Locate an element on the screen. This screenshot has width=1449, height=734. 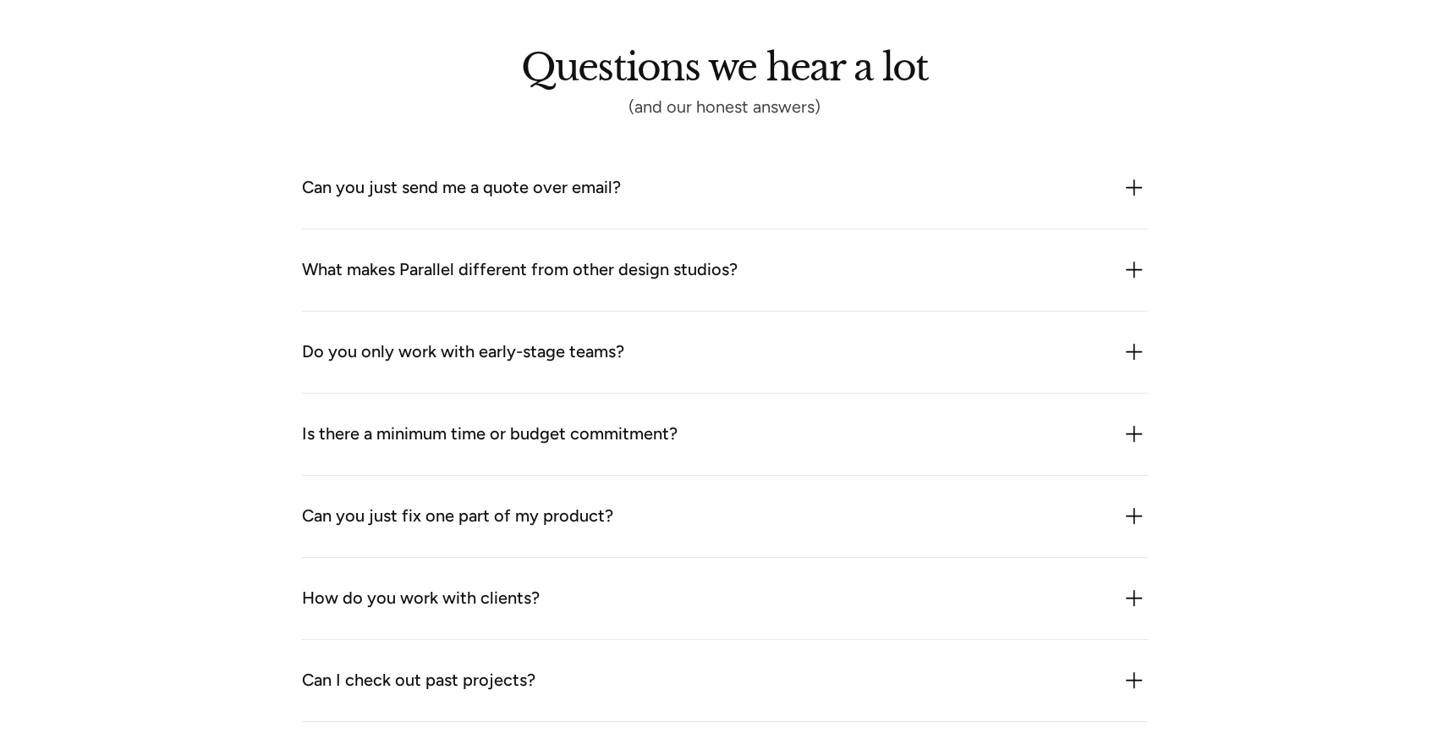
div: Can you just send me a quote over email? is located at coordinates (461, 188).